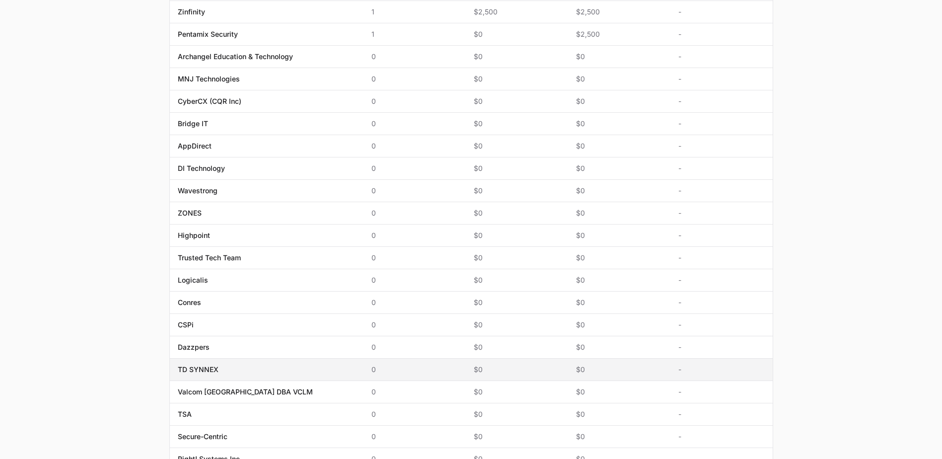  Describe the element at coordinates (185, 414) in the screenshot. I see `span: TSA` at that location.